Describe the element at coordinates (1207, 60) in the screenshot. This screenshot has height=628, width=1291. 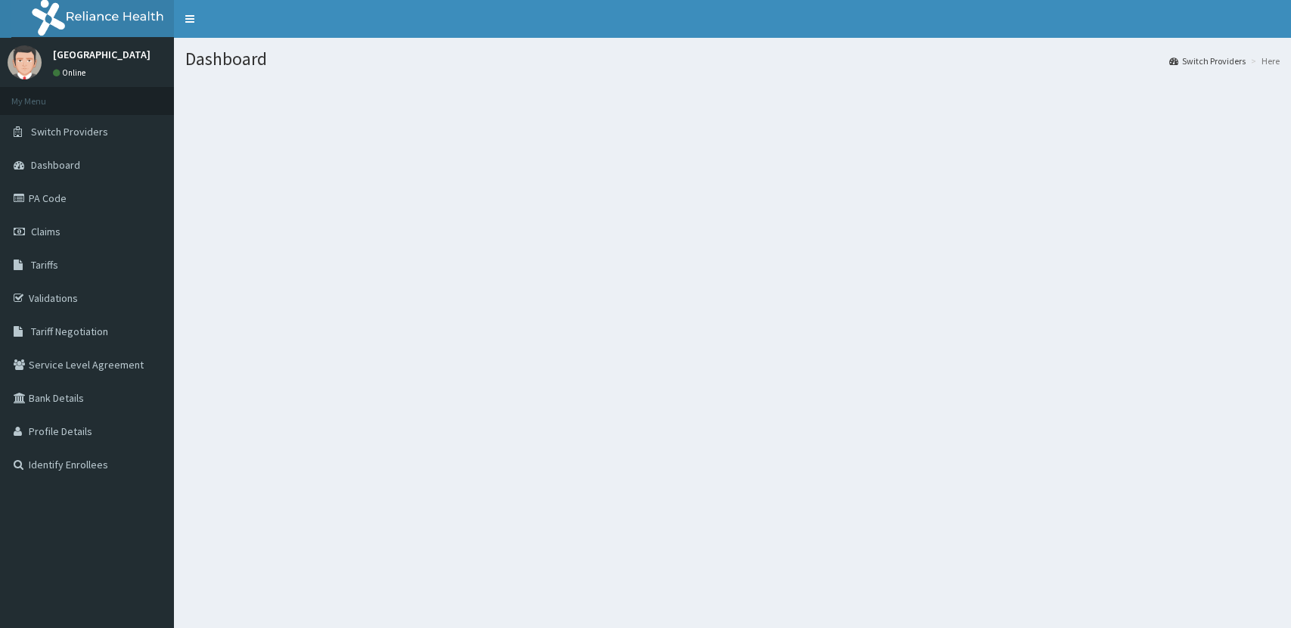
I see `a: Switch Providers` at that location.